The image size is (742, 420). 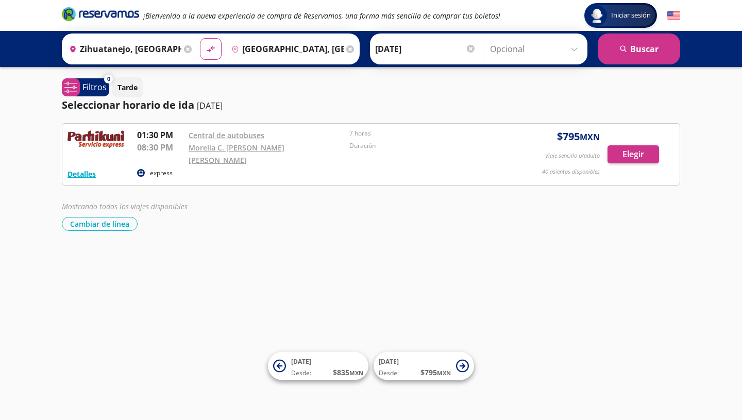 What do you see at coordinates (285, 49) in the screenshot?
I see `input: Buscar Destino` at bounding box center [285, 49].